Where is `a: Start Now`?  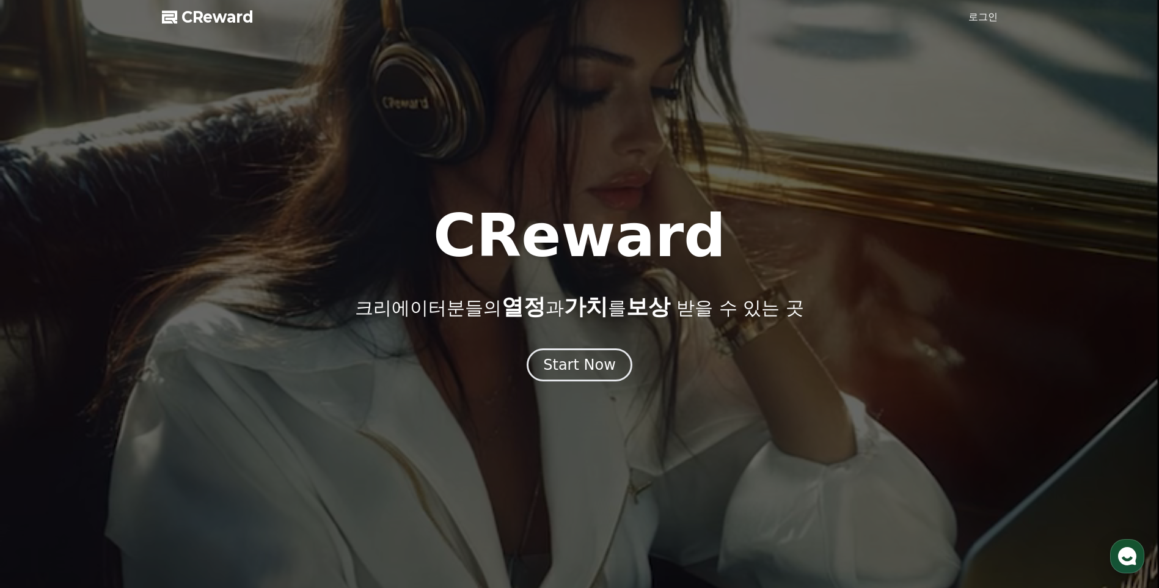 a: Start Now is located at coordinates (579, 366).